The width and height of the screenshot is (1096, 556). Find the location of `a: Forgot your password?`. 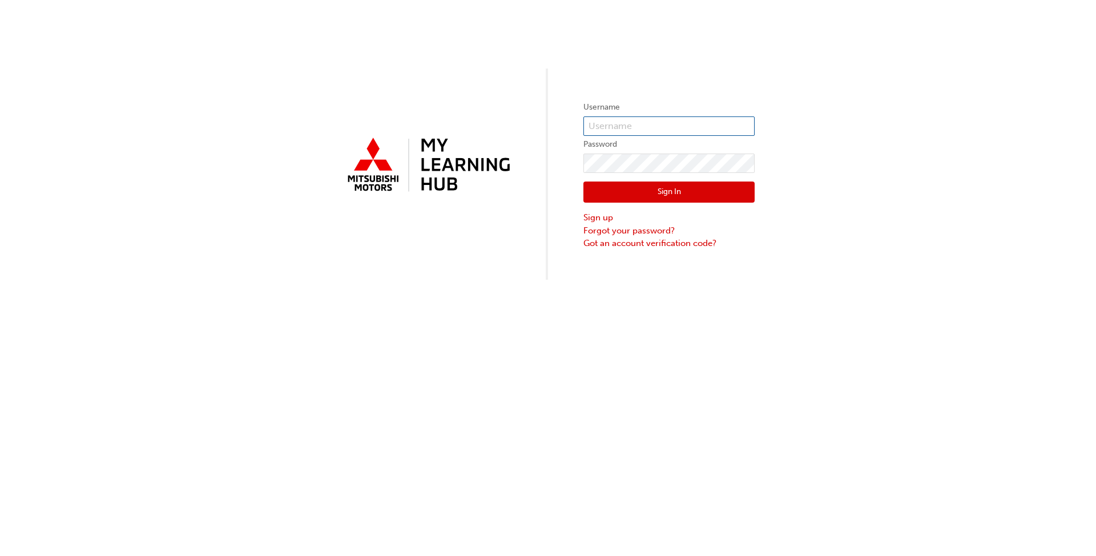

a: Forgot your password? is located at coordinates (669, 231).